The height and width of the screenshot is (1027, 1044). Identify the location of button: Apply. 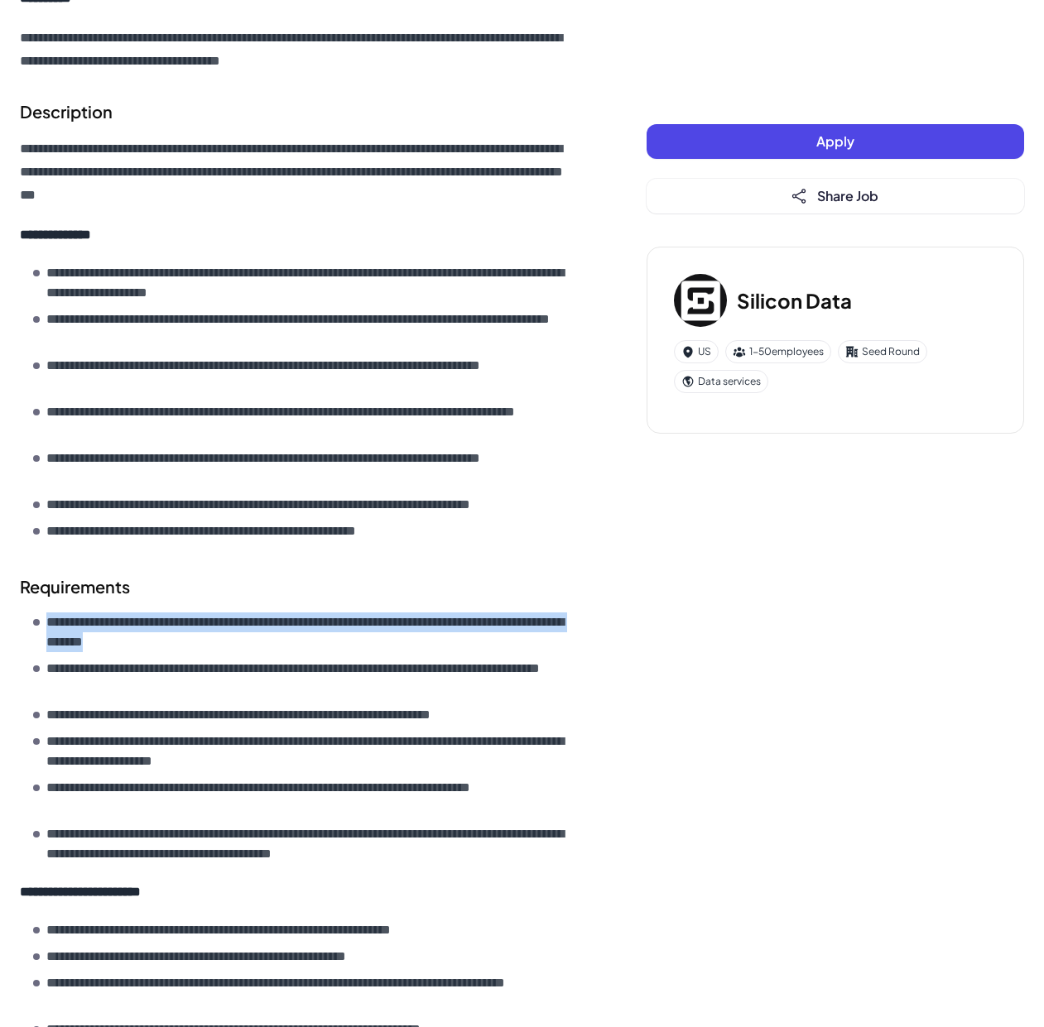
(835, 142).